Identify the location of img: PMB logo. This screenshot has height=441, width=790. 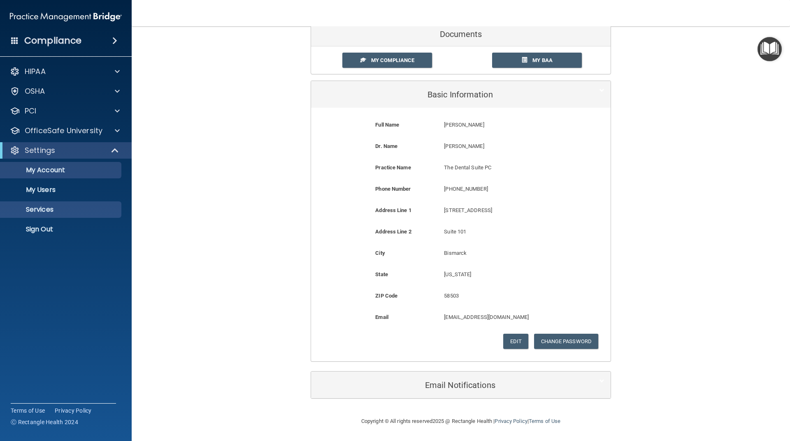
(66, 17).